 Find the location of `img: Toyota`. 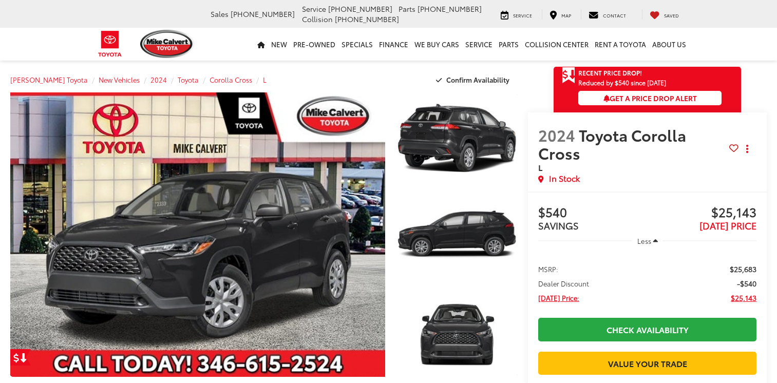

img: Toyota is located at coordinates (110, 44).